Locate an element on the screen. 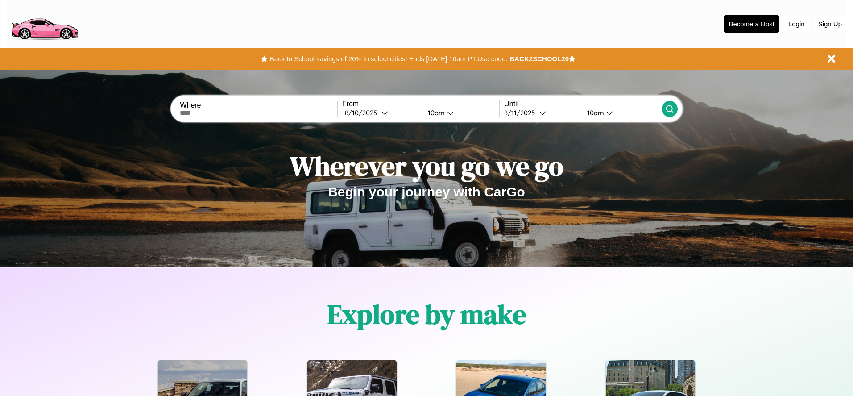  button: 8/10/2025 is located at coordinates (381, 112).